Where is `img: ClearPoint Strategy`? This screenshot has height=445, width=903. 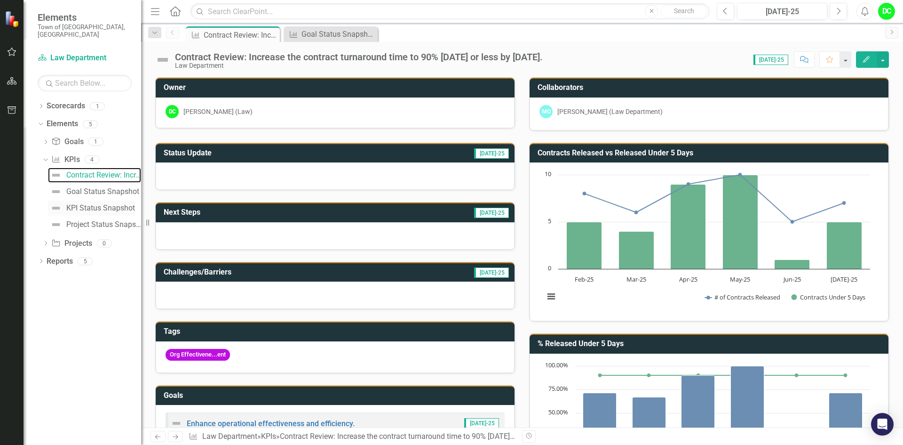
img: ClearPoint Strategy is located at coordinates (13, 19).